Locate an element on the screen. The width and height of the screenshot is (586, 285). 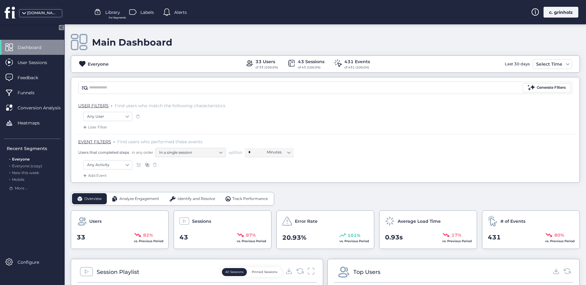
nz-select-item: Minutes is located at coordinates (278, 152).